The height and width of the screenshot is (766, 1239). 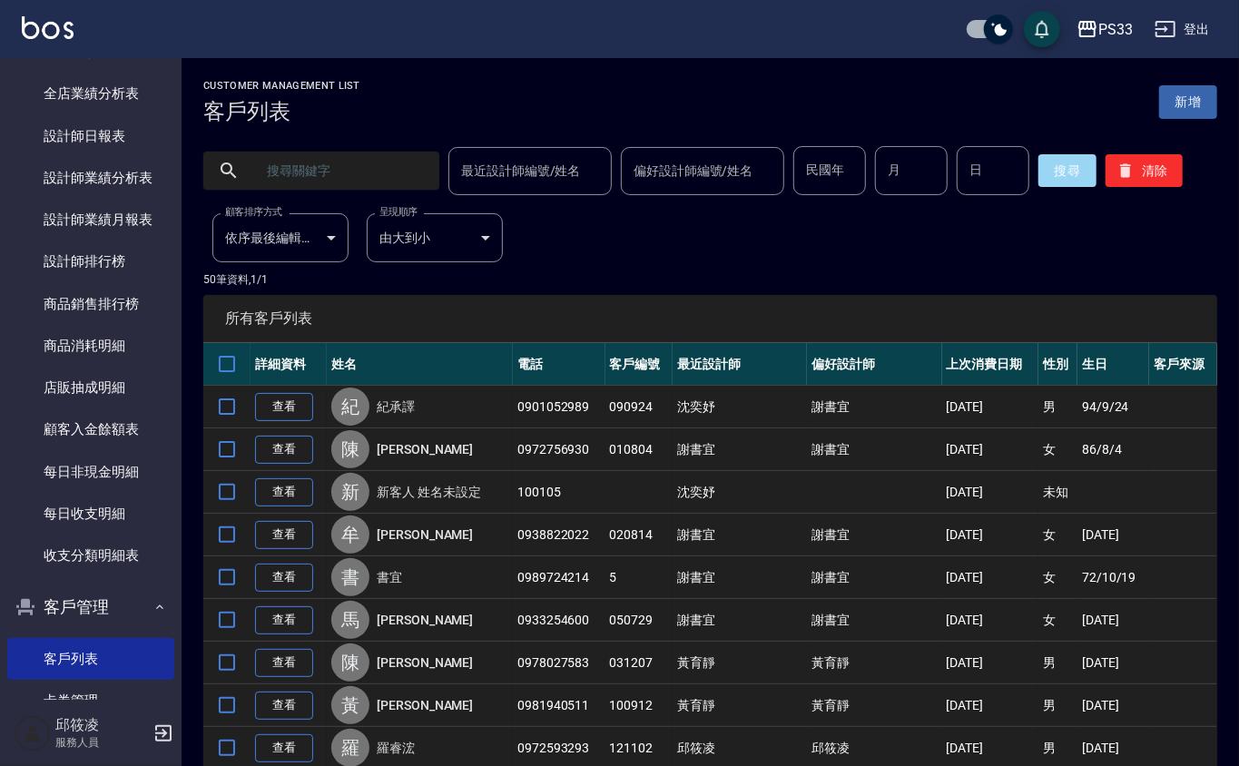 I want to click on td: 010804, so click(x=639, y=449).